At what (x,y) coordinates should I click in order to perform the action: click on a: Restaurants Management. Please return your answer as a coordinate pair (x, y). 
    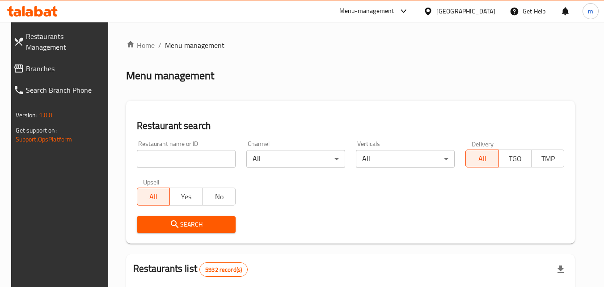
    Looking at the image, I should click on (59, 42).